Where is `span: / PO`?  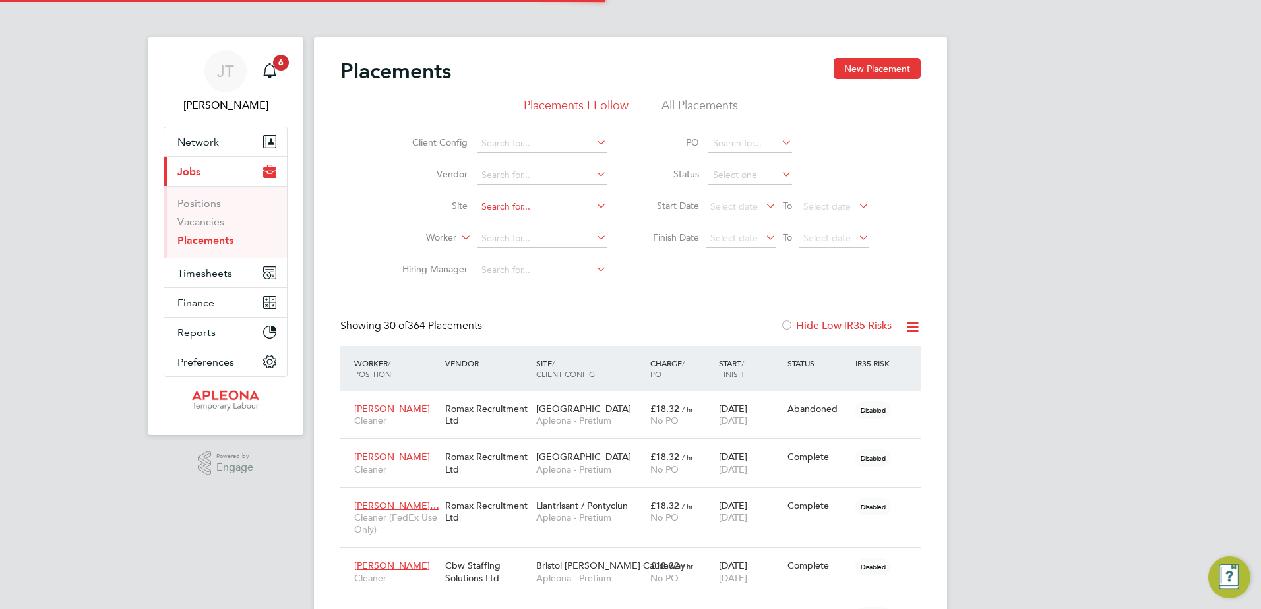 span: / PO is located at coordinates (667, 369).